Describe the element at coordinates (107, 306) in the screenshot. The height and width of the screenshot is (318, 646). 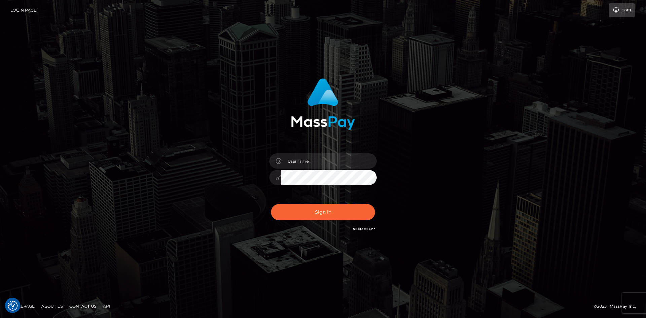
I see `a: API` at that location.